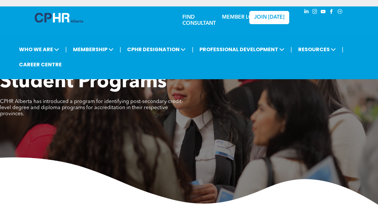 This screenshot has height=206, width=378. What do you see at coordinates (324, 12) in the screenshot?
I see `a: youtube` at bounding box center [324, 12].